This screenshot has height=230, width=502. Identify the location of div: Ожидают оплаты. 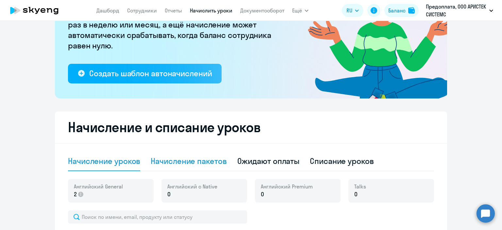
(268, 161).